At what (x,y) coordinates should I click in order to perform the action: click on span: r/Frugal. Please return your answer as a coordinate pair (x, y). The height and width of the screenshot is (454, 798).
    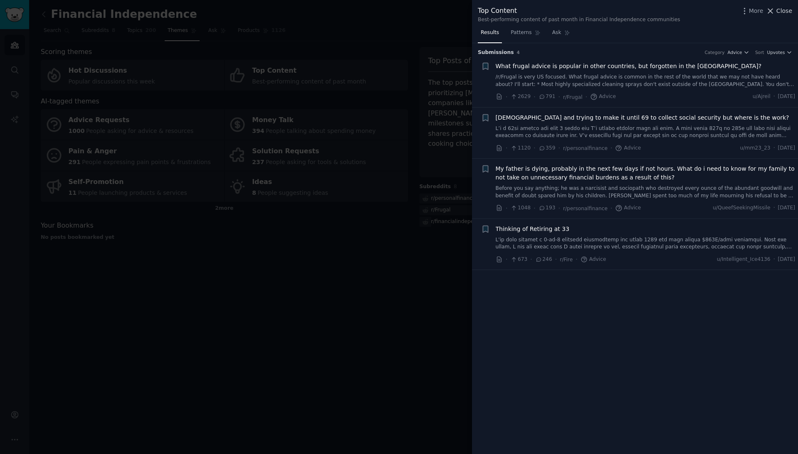
    Looking at the image, I should click on (572, 97).